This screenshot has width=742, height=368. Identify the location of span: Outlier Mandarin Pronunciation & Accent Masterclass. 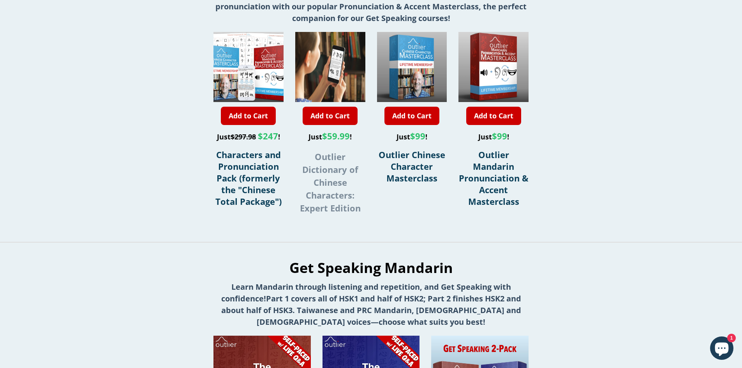
(494, 178).